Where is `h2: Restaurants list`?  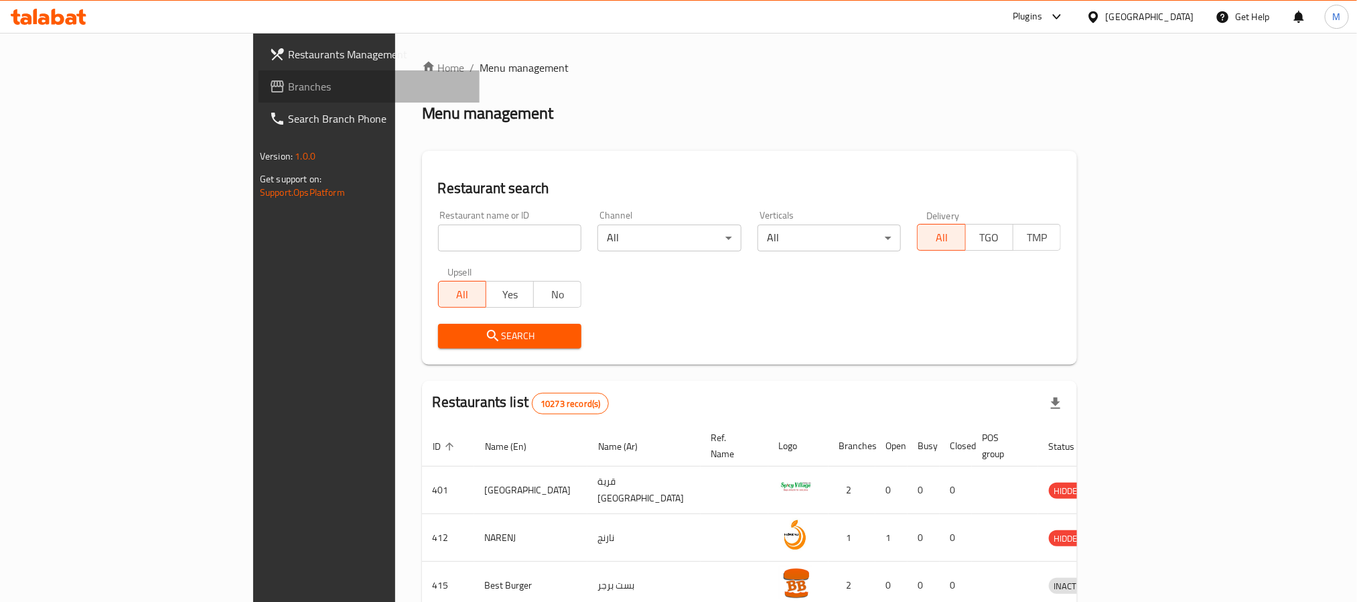 h2: Restaurants list is located at coordinates (521, 403).